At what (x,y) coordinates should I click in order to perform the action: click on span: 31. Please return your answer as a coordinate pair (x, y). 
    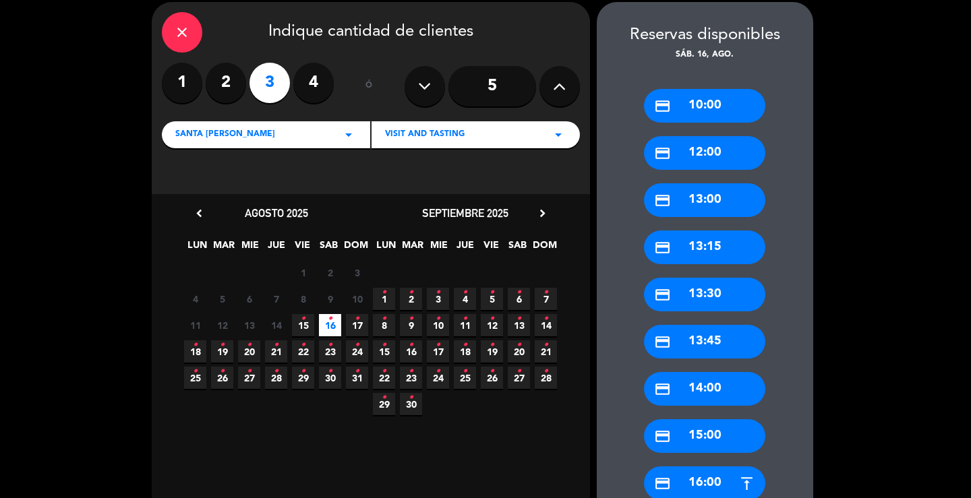
    Looking at the image, I should click on (357, 377).